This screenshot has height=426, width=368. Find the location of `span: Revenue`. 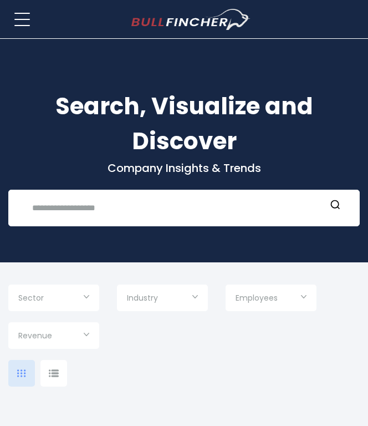

span: Revenue is located at coordinates (35, 335).